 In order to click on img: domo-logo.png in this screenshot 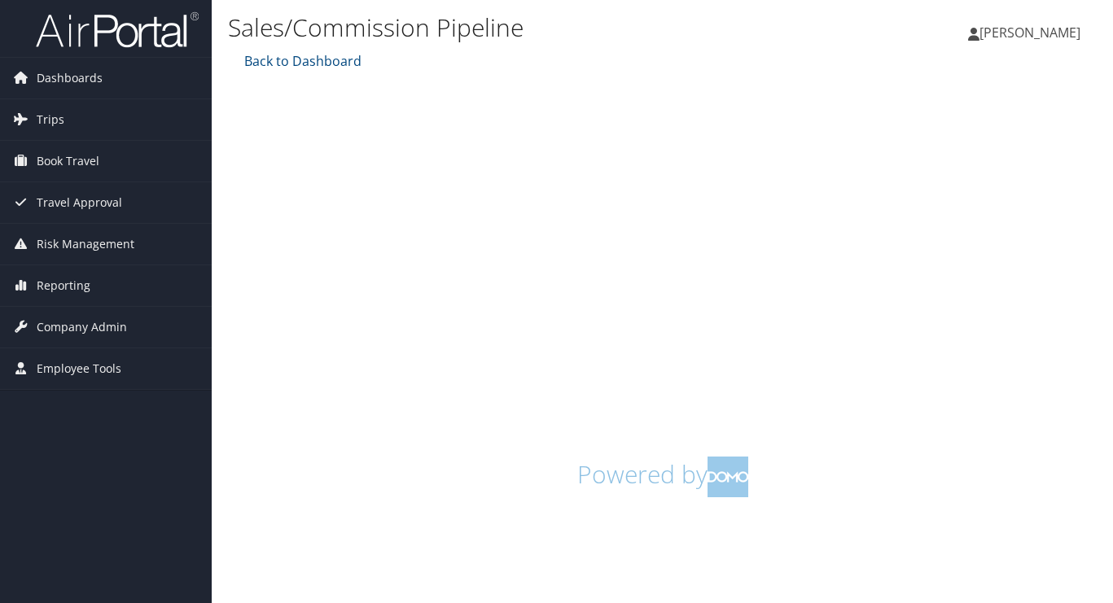, I will do `click(728, 477)`.